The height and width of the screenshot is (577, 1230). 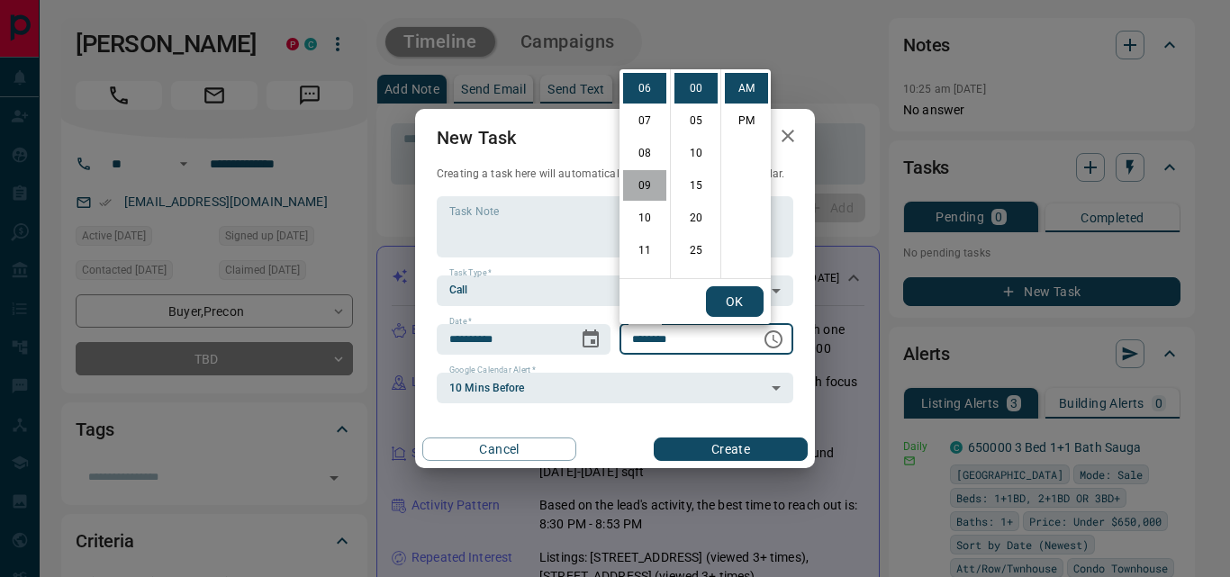 I want to click on li: 5 minutes, so click(x=696, y=121).